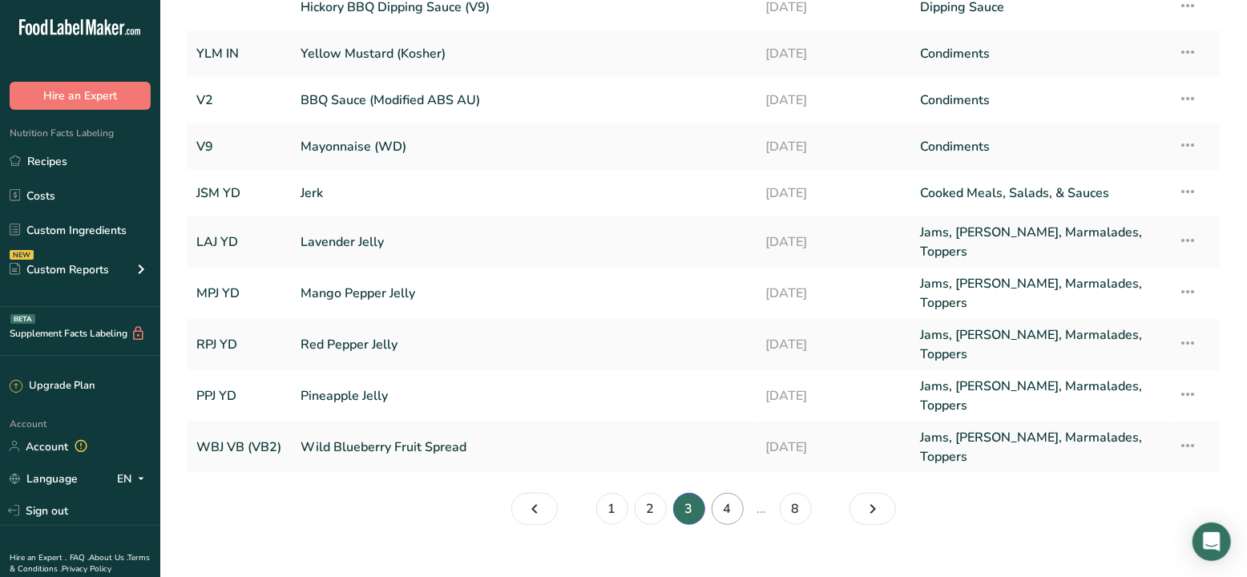 The height and width of the screenshot is (577, 1247). I want to click on div: NEW, so click(22, 255).